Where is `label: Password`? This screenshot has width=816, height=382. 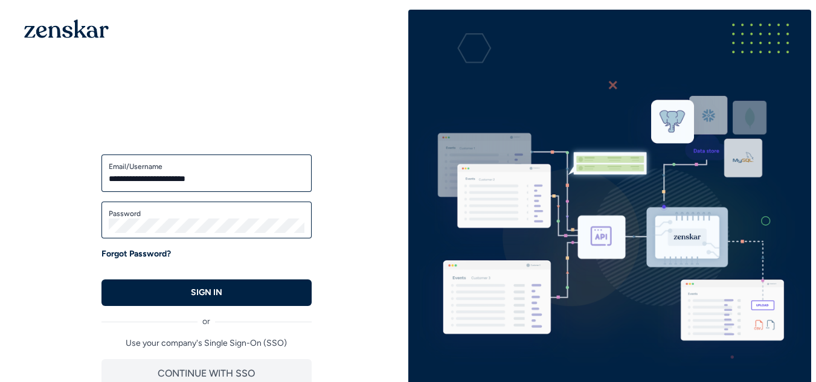 label: Password is located at coordinates (206, 214).